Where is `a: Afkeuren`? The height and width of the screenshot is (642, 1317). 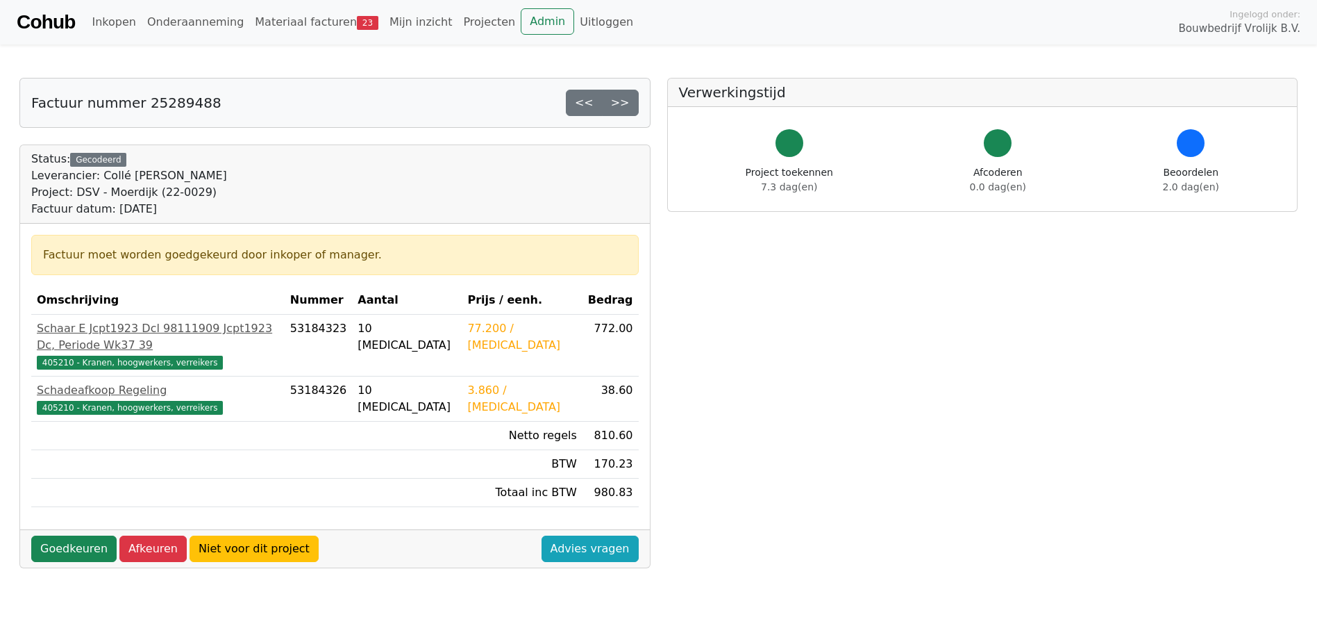 a: Afkeuren is located at coordinates (153, 549).